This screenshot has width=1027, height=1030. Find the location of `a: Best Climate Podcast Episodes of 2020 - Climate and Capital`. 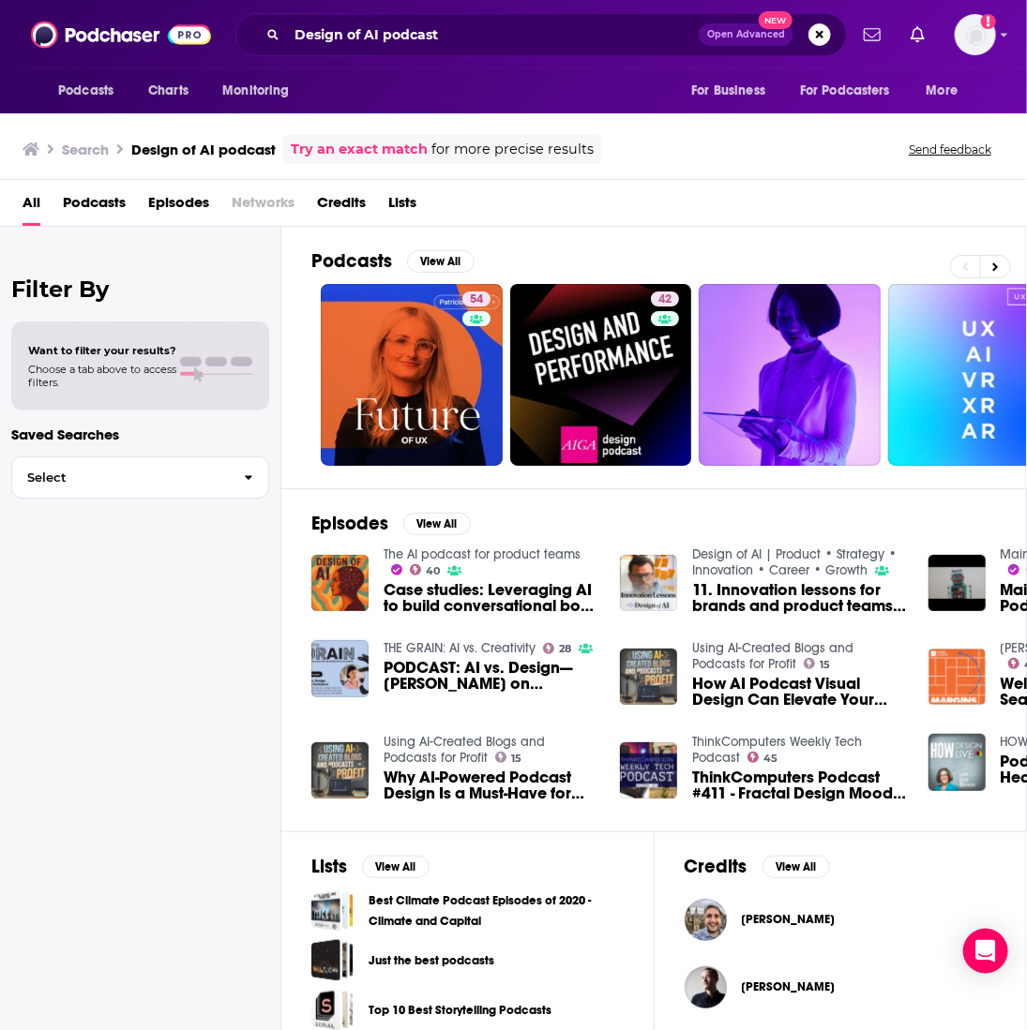

a: Best Climate Podcast Episodes of 2020 - Climate and Capital is located at coordinates (496, 911).